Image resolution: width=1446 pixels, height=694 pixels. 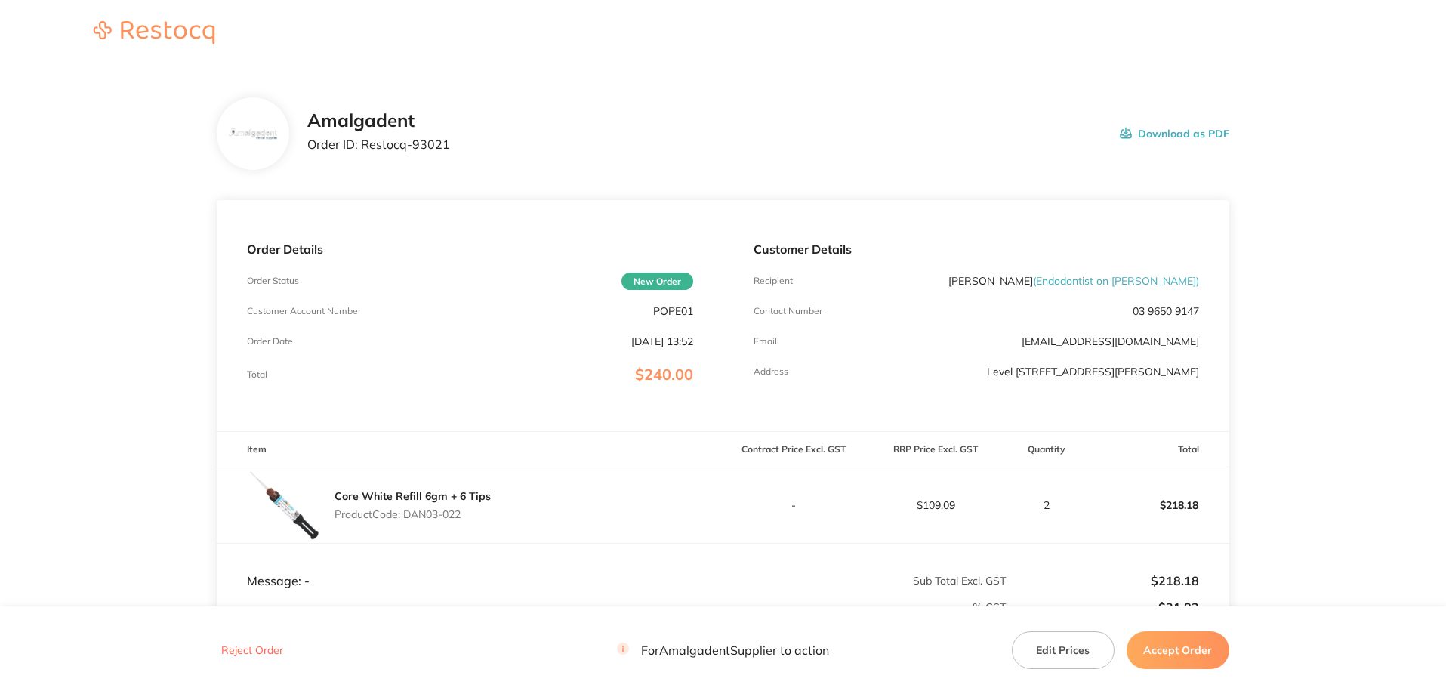 I want to click on img: bmVzZnh5NQ, so click(x=285, y=505).